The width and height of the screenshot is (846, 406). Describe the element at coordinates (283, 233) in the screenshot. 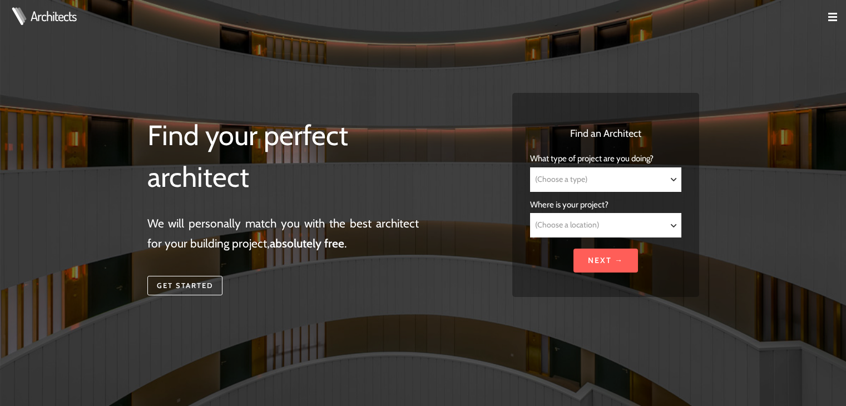

I see `p: We will personally match you with the best architect for your building project, .` at that location.